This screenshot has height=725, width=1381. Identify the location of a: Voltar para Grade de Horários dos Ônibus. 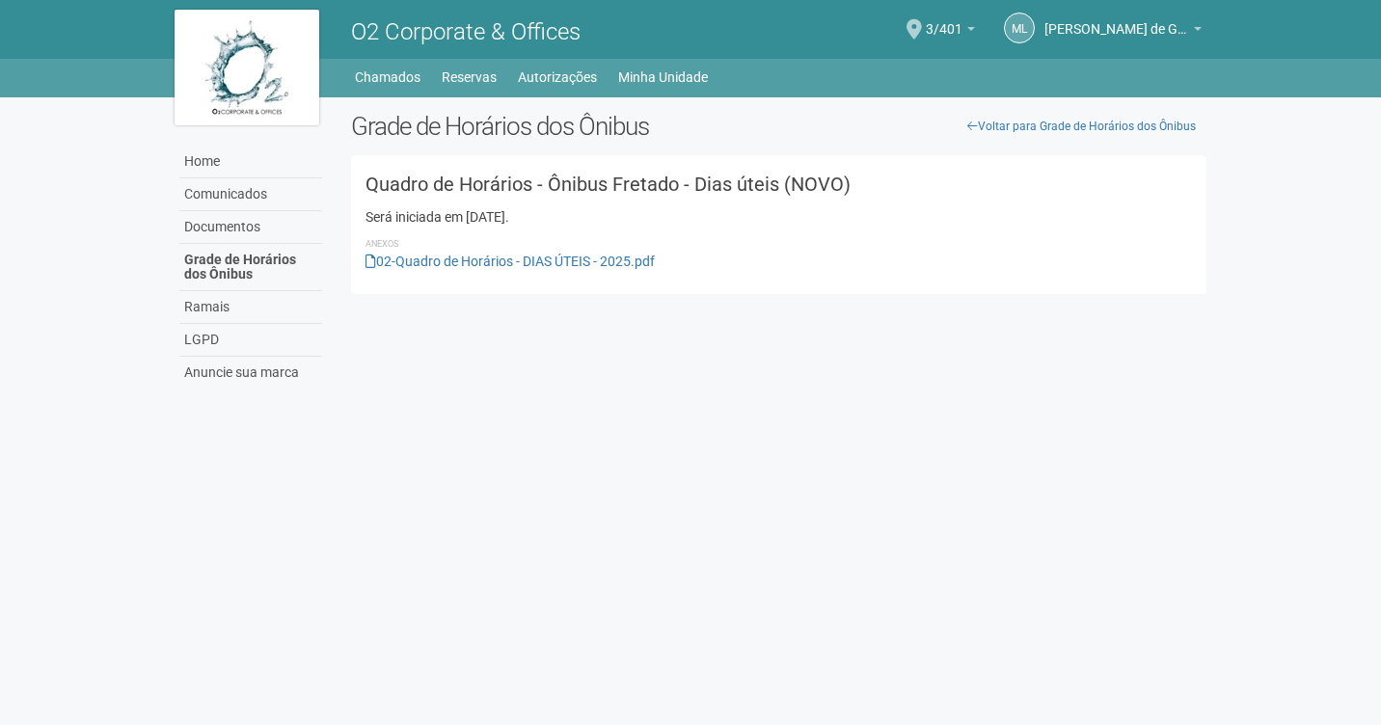
(1081, 126).